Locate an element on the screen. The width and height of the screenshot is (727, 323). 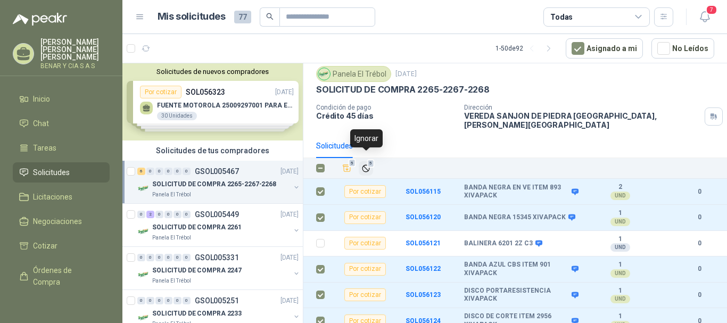
b: SOL056123 is located at coordinates (423, 295).